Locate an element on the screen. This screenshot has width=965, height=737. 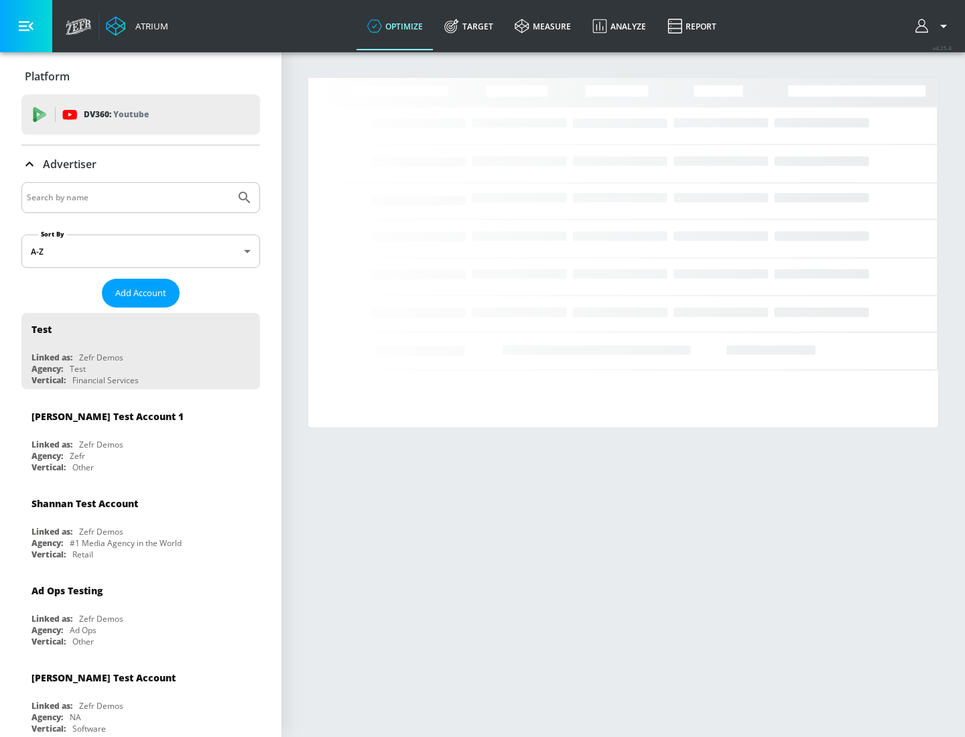
a: Target is located at coordinates (468, 26).